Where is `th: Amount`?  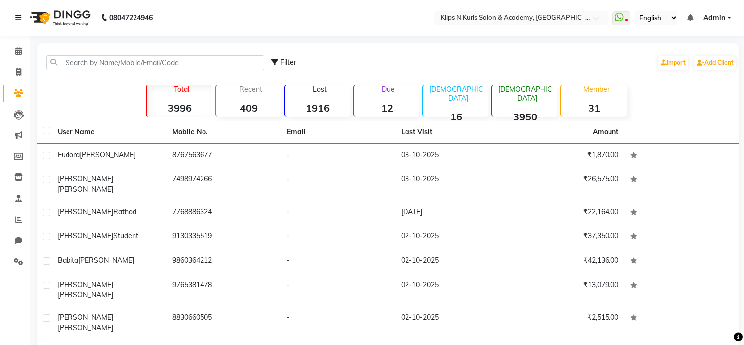
th: Amount is located at coordinates (606, 132).